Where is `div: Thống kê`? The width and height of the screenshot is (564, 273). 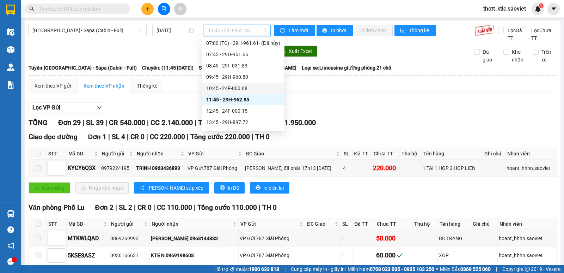
div: Thống kê is located at coordinates (147, 86).